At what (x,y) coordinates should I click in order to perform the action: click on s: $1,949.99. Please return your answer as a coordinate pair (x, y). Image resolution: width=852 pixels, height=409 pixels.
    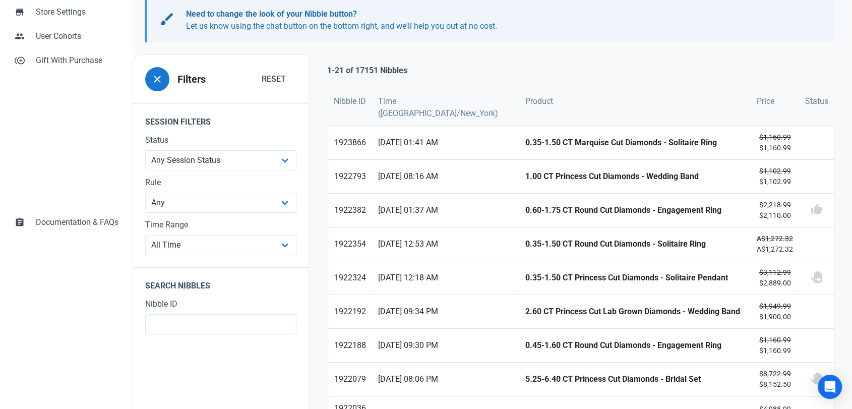
    Looking at the image, I should click on (774, 306).